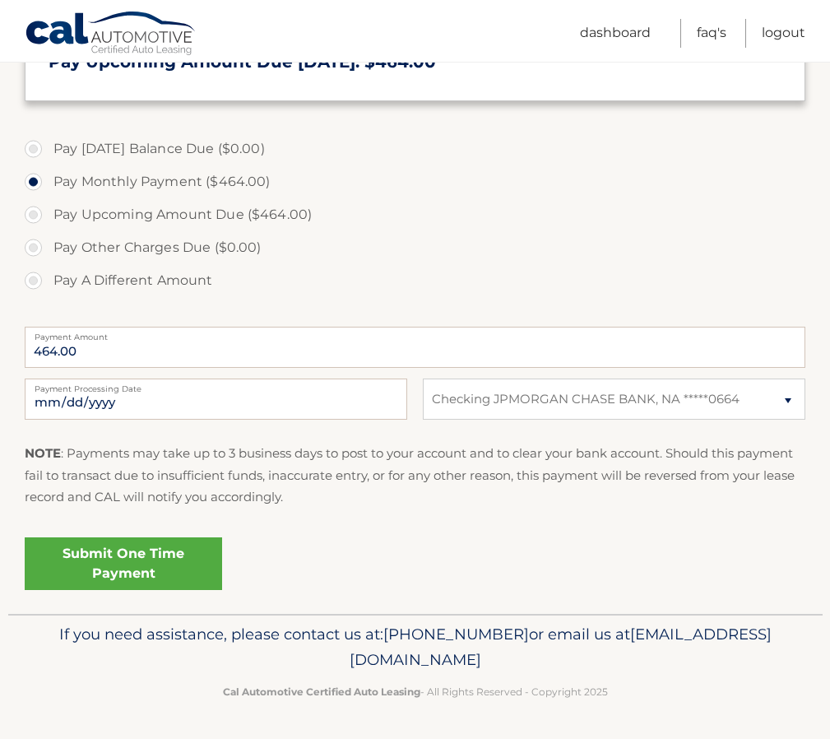 This screenshot has height=739, width=830. Describe the element at coordinates (216, 399) in the screenshot. I see `input: Payment Date` at that location.